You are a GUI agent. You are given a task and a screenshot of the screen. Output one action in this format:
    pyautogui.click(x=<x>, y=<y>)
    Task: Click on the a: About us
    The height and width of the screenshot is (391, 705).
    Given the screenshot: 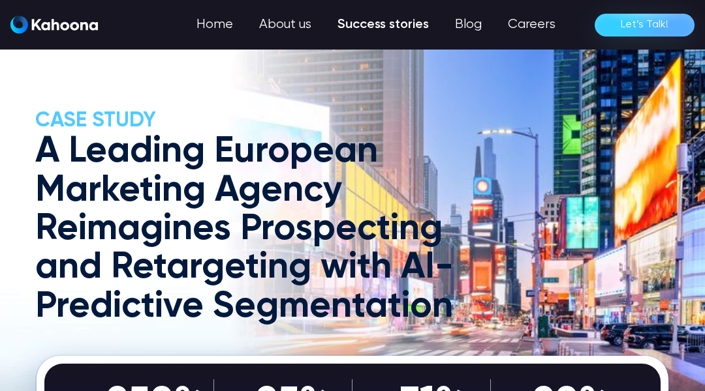 What is the action you would take?
    pyautogui.click(x=285, y=25)
    